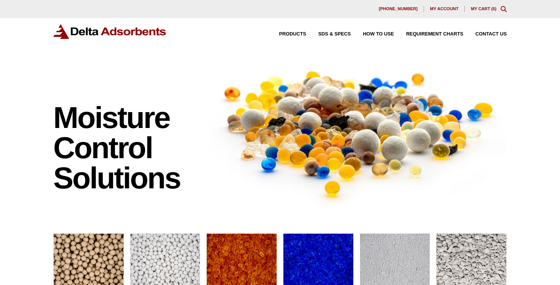  Describe the element at coordinates (494, 9) in the screenshot. I see `span: 5` at that location.